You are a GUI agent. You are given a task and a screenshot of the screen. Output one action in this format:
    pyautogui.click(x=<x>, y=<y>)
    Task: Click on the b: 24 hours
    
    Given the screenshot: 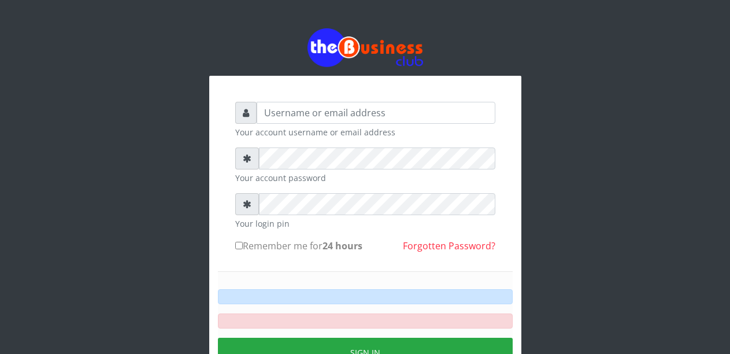 What is the action you would take?
    pyautogui.click(x=342, y=246)
    